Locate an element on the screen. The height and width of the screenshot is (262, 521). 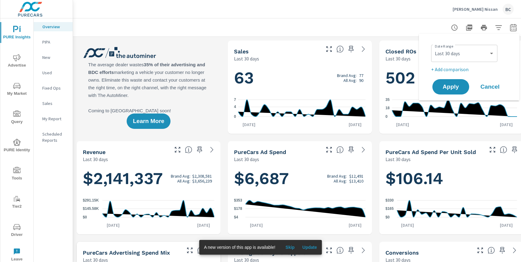
span: Tier2 is located at coordinates (17, 202).